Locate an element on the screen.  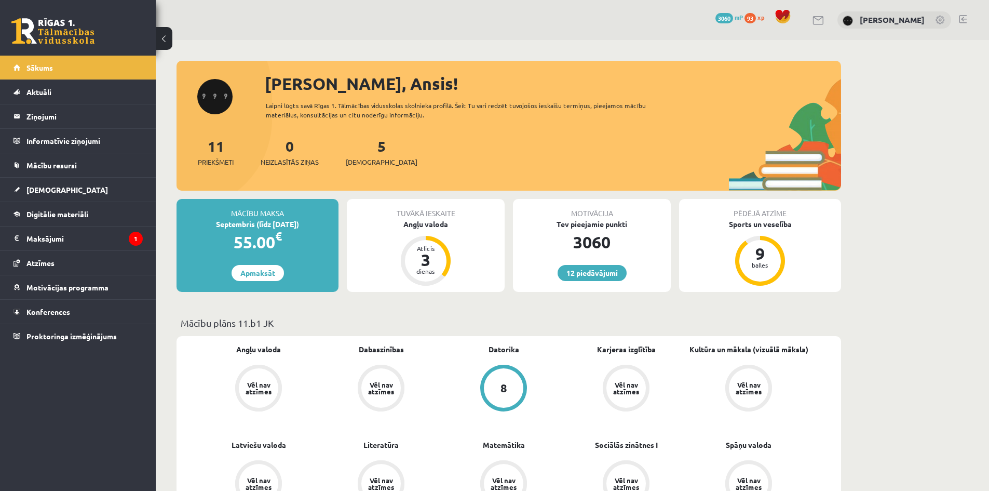
span: 3060 is located at coordinates (725, 18).